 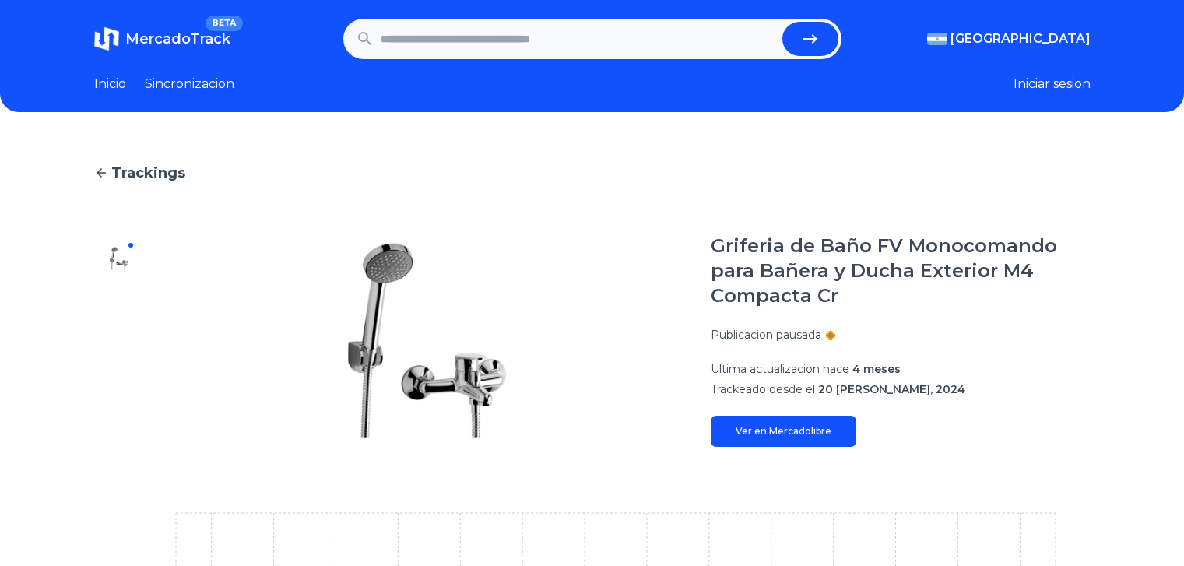 I want to click on span: Trackeado desde el, so click(x=763, y=389).